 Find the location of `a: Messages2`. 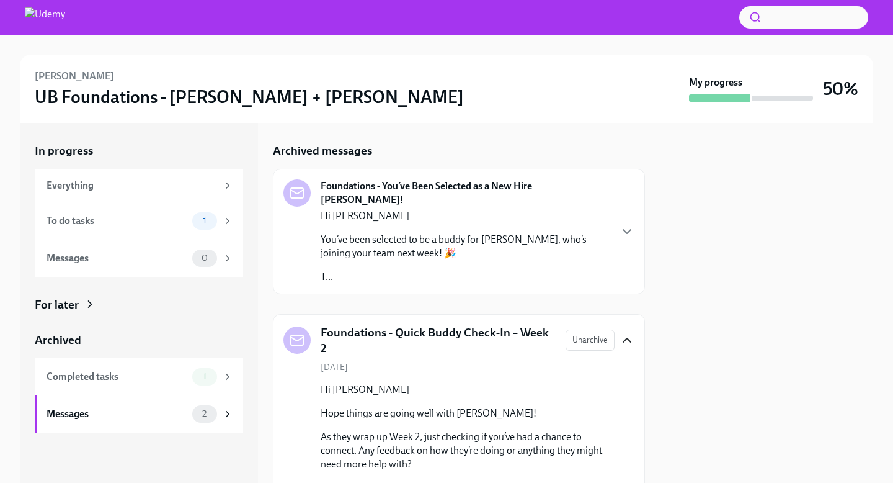

a: Messages2 is located at coordinates (139, 414).